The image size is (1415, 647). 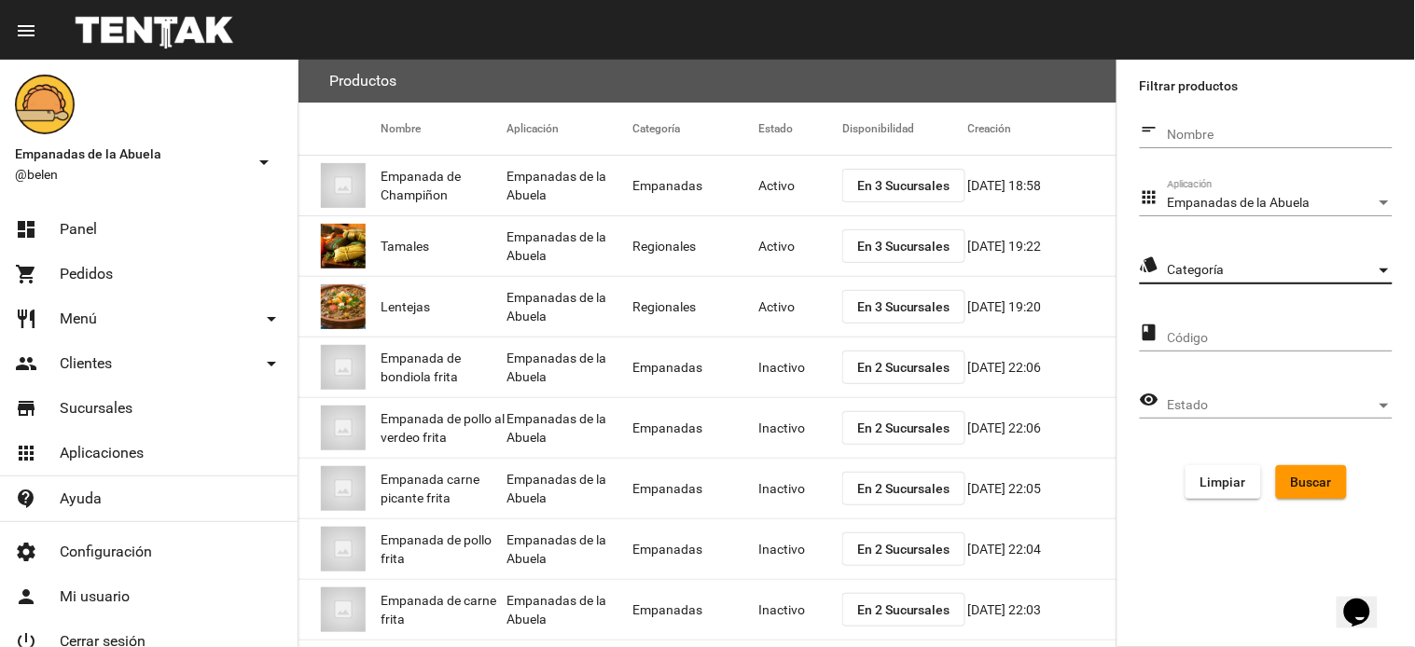 I want to click on mat-icon: settings, so click(x=26, y=552).